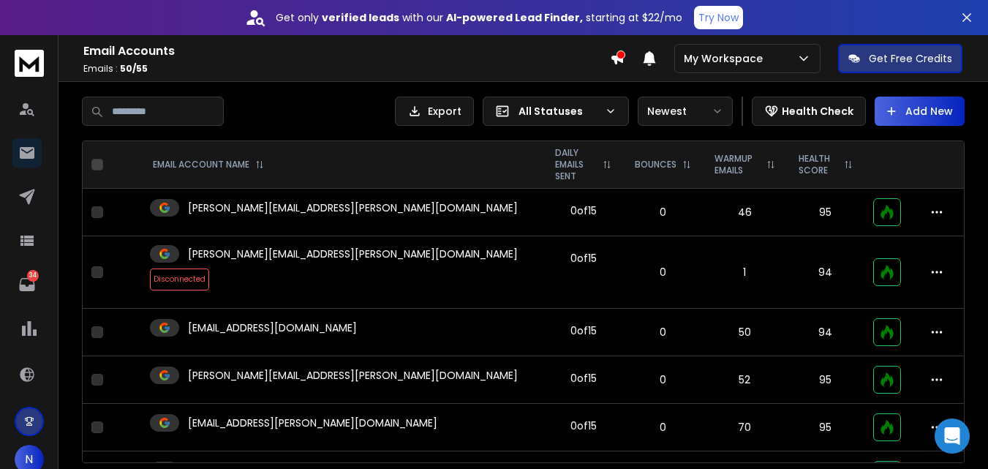  I want to click on td: 46, so click(744, 212).